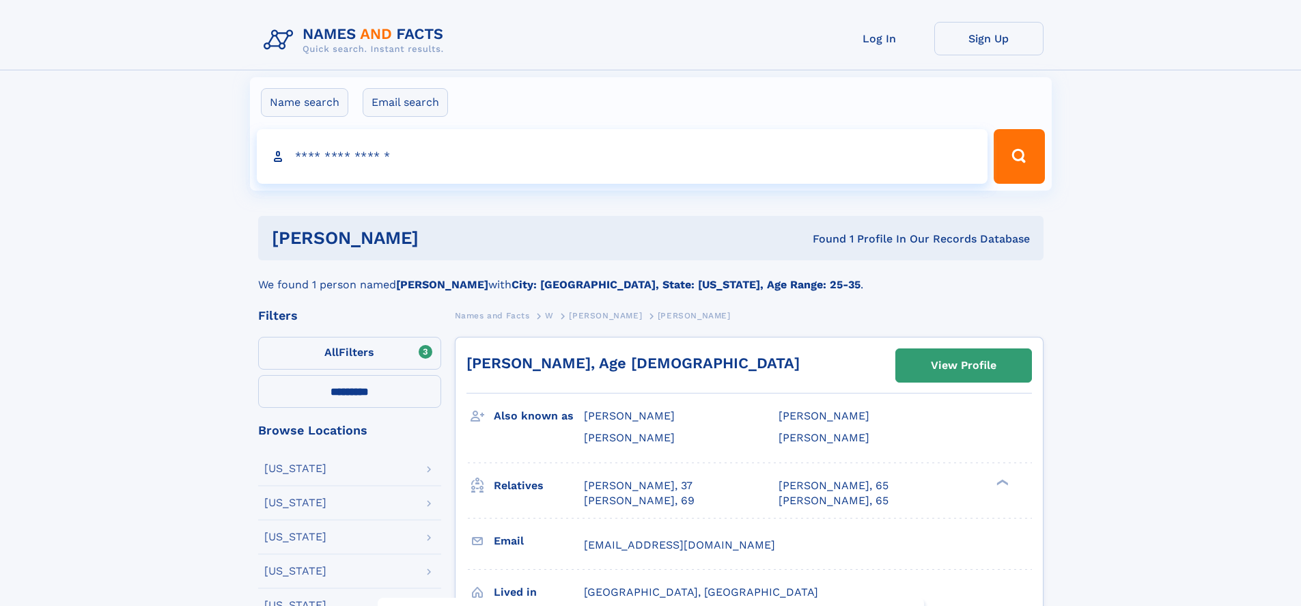  I want to click on div: Found 1 Profile In Our Records Database, so click(822, 239).